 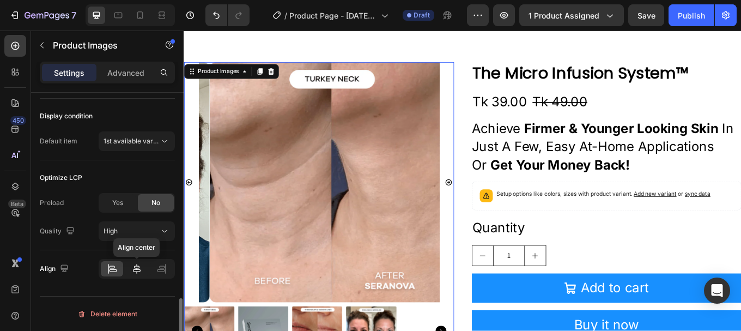 What do you see at coordinates (717, 291) in the screenshot?
I see `div: Open Intercom Messenger` at bounding box center [717, 291].